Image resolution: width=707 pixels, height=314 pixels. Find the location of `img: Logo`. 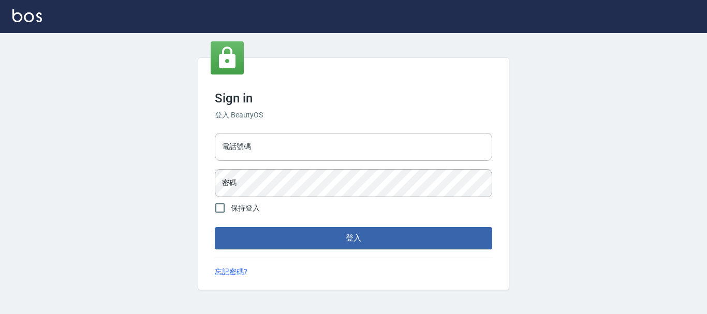

img: Logo is located at coordinates (27, 16).